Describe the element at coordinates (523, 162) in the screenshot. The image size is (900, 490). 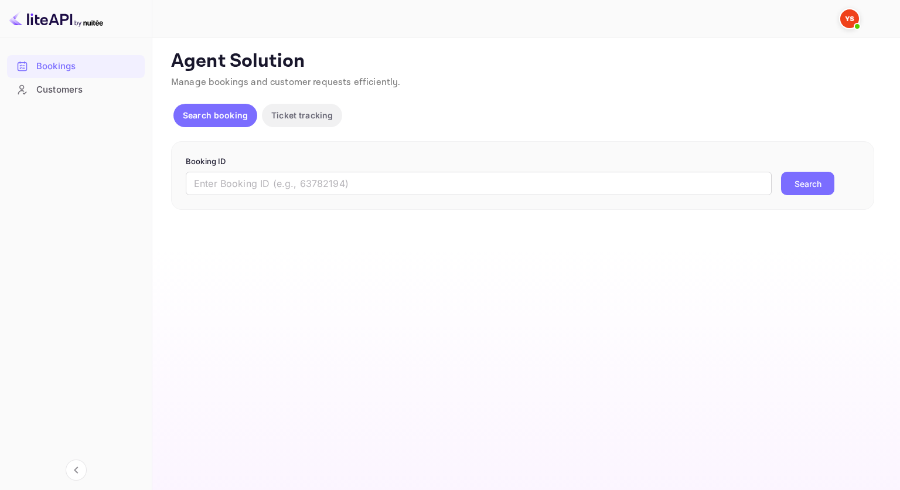
I see `p: Booking ID` at that location.